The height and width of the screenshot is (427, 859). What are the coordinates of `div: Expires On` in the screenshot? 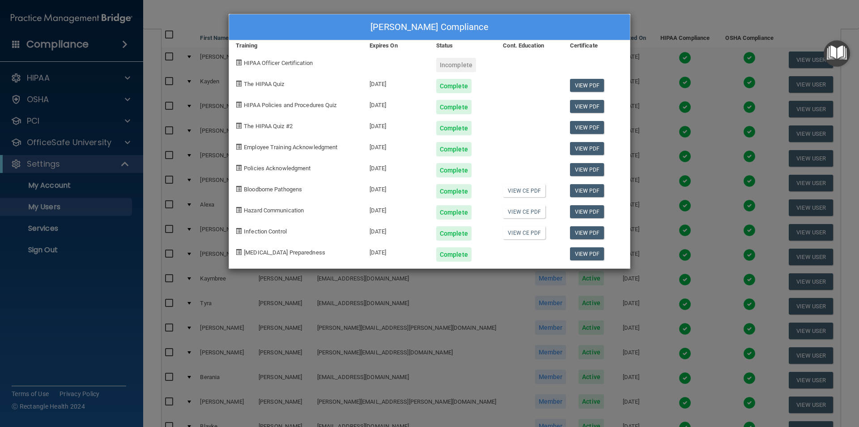 It's located at (396, 46).